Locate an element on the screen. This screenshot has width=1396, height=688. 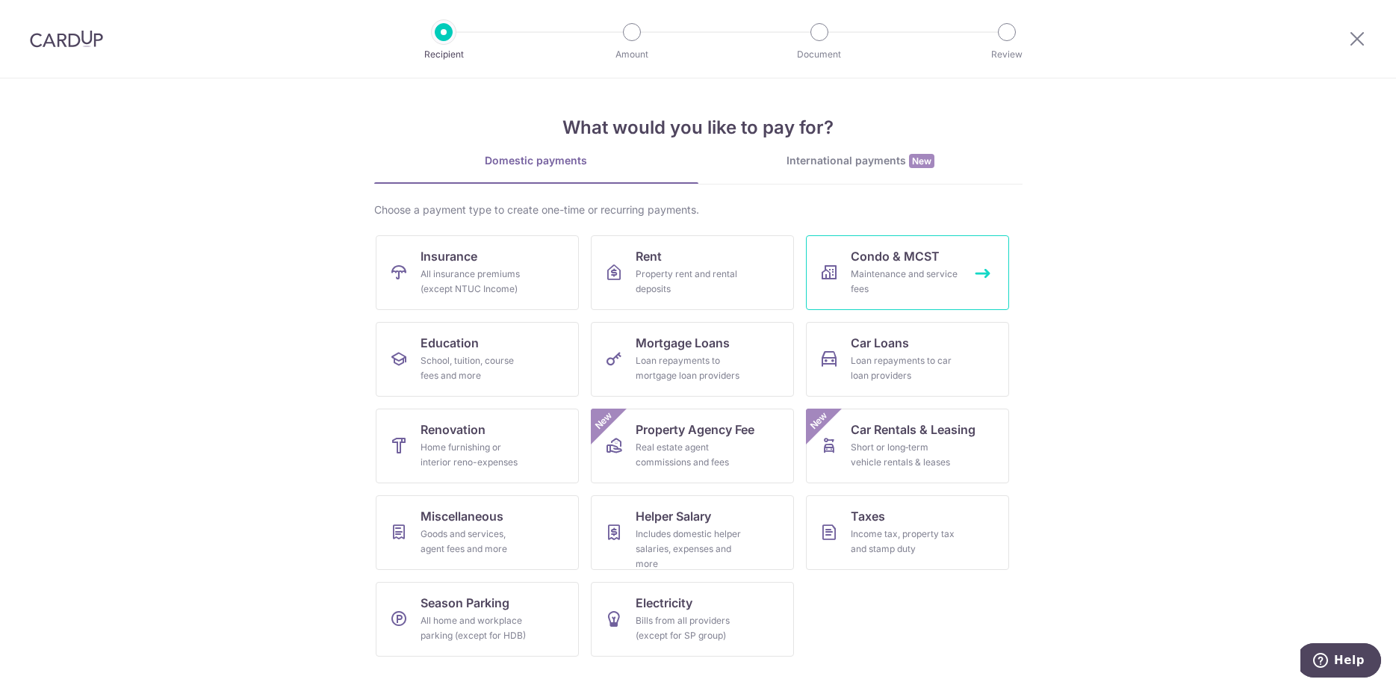
span: Insurance is located at coordinates (449, 256).